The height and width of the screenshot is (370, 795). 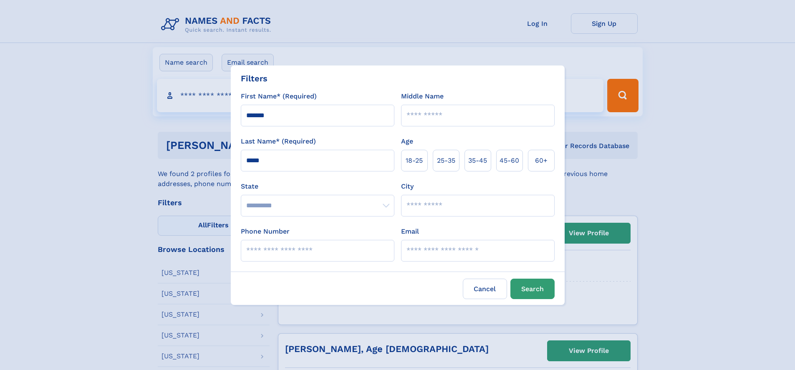 What do you see at coordinates (410, 232) in the screenshot?
I see `label: Email` at bounding box center [410, 232].